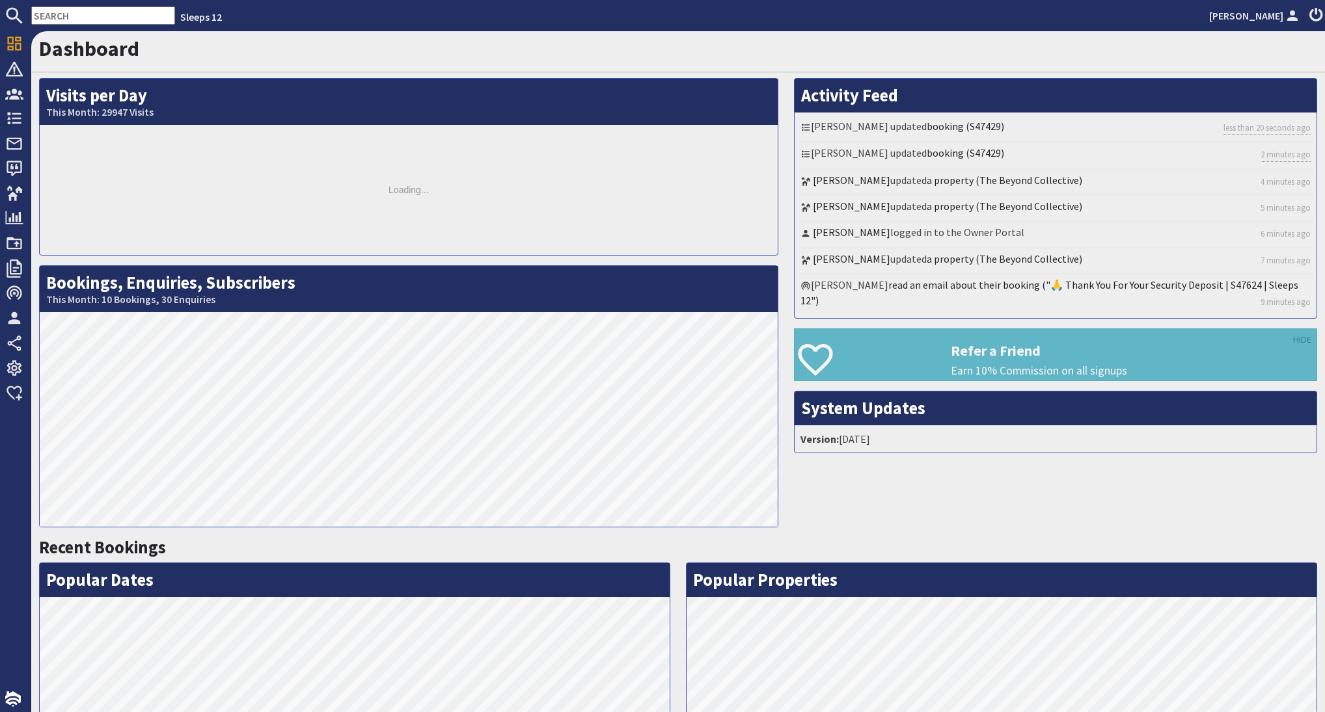 Image resolution: width=1325 pixels, height=712 pixels. I want to click on a: 2 minutes ago, so click(1285, 155).